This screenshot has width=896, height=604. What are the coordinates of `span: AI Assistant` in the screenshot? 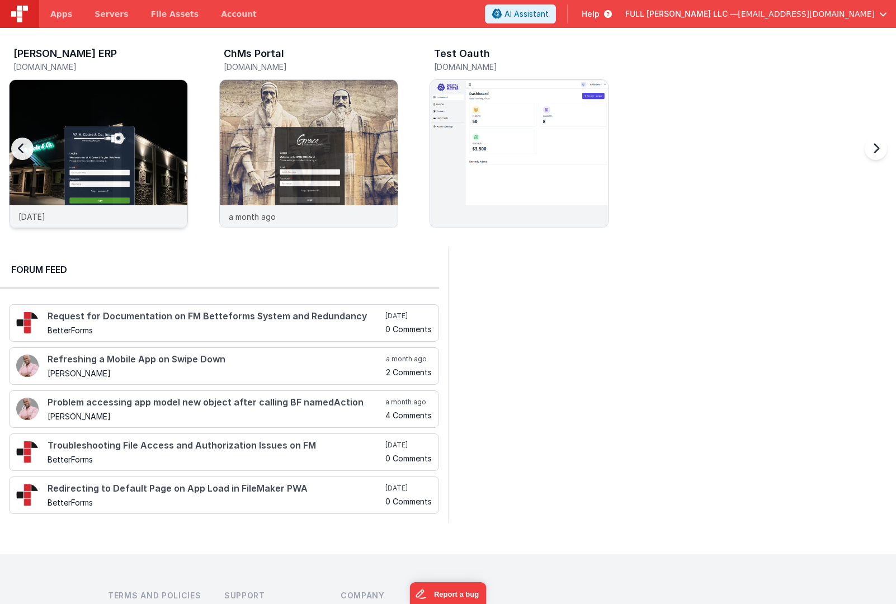 It's located at (526, 14).